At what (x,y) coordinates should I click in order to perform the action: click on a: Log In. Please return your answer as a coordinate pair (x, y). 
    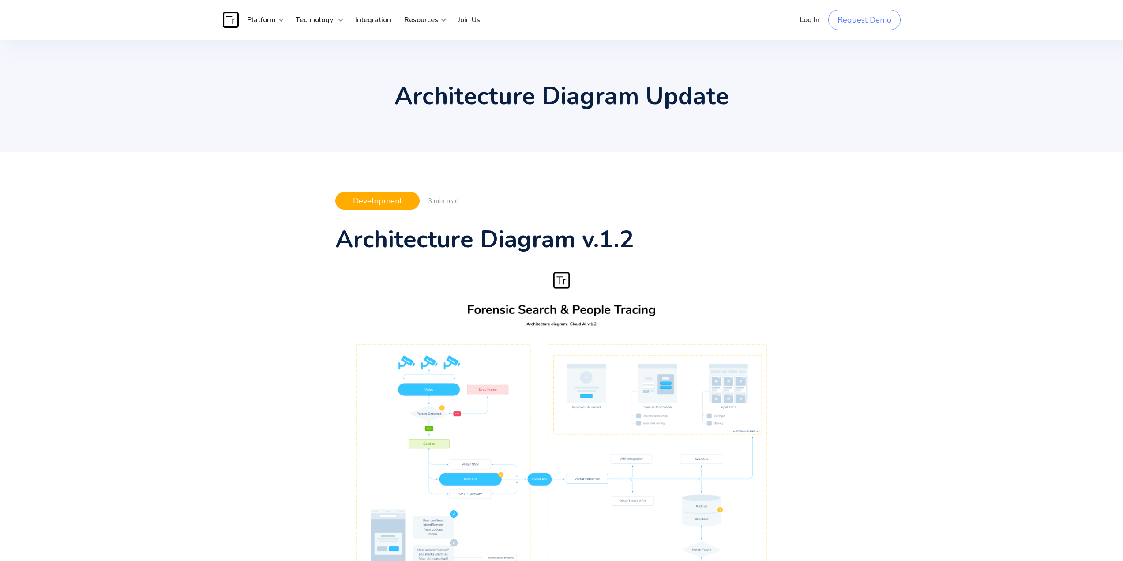
    Looking at the image, I should click on (810, 20).